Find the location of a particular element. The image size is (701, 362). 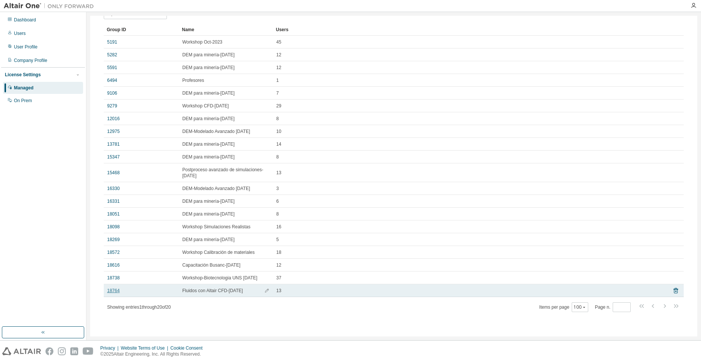

span: 5 is located at coordinates (277, 240).